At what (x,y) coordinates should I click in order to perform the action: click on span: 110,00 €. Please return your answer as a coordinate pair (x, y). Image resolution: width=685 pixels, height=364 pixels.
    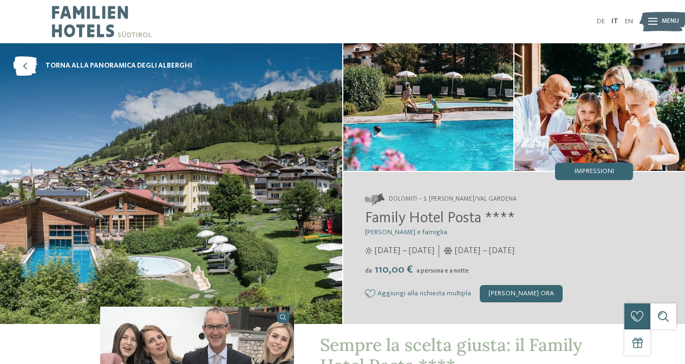
    Looking at the image, I should click on (394, 270).